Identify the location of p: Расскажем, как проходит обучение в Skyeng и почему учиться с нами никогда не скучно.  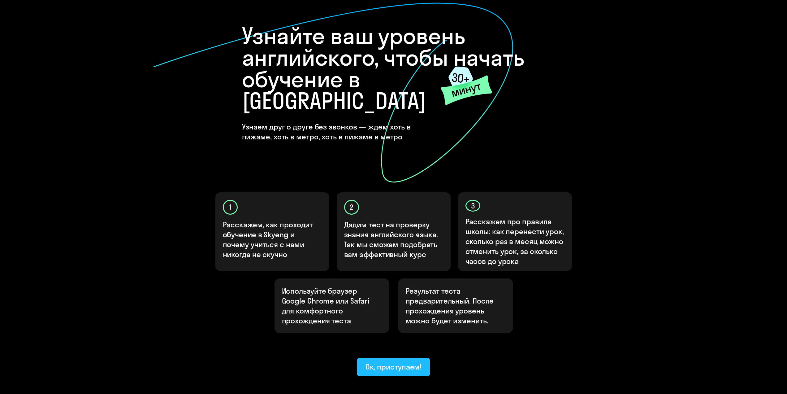
(273, 239).